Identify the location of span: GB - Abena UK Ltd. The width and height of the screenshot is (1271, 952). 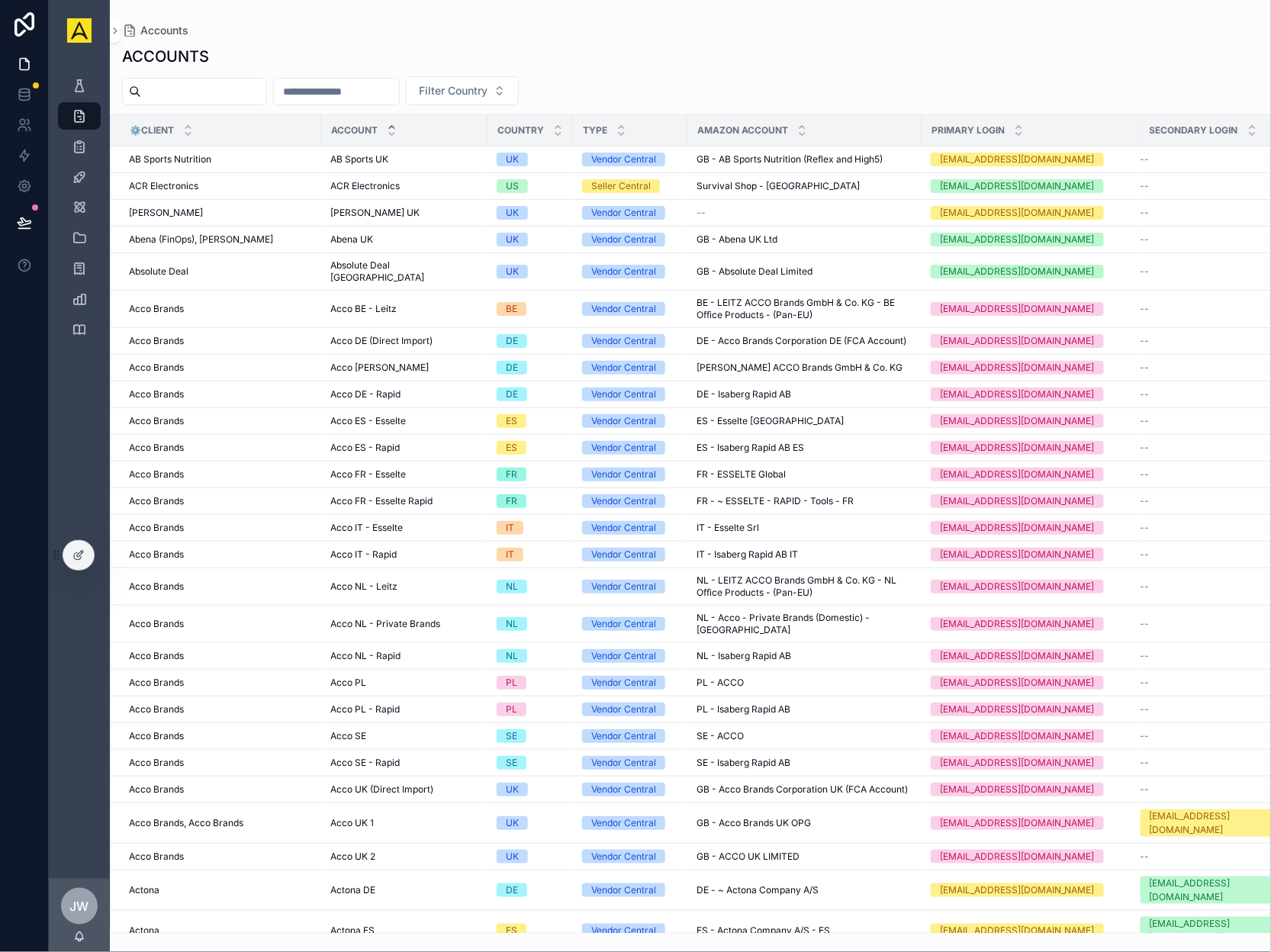
(737, 240).